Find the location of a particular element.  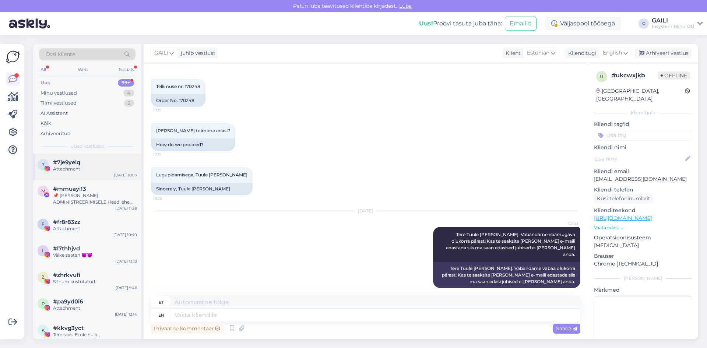

div: 99+ is located at coordinates (126, 83).